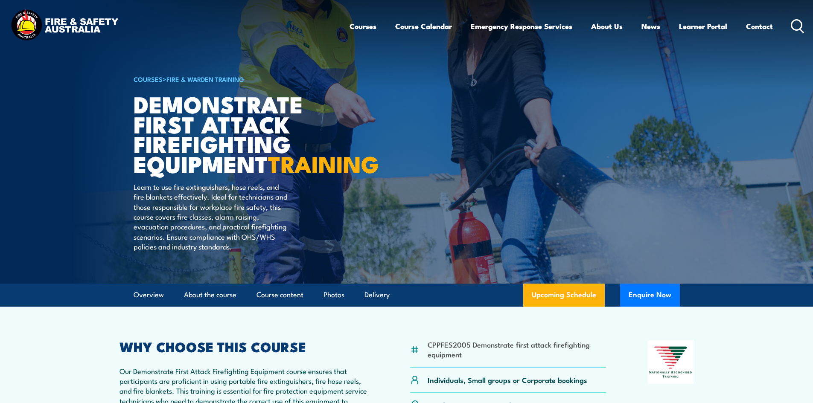 This screenshot has width=813, height=403. I want to click on p: Learn to use fire extinguishers, hose reels, and fire blankets effectively. Ideal for technicians..., so click(211, 217).